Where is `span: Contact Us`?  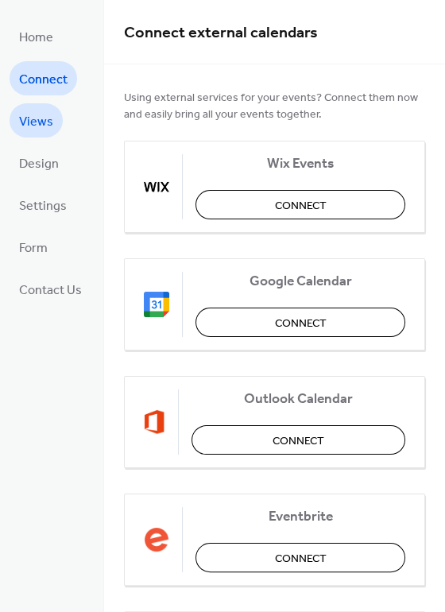 span: Contact Us is located at coordinates (50, 290).